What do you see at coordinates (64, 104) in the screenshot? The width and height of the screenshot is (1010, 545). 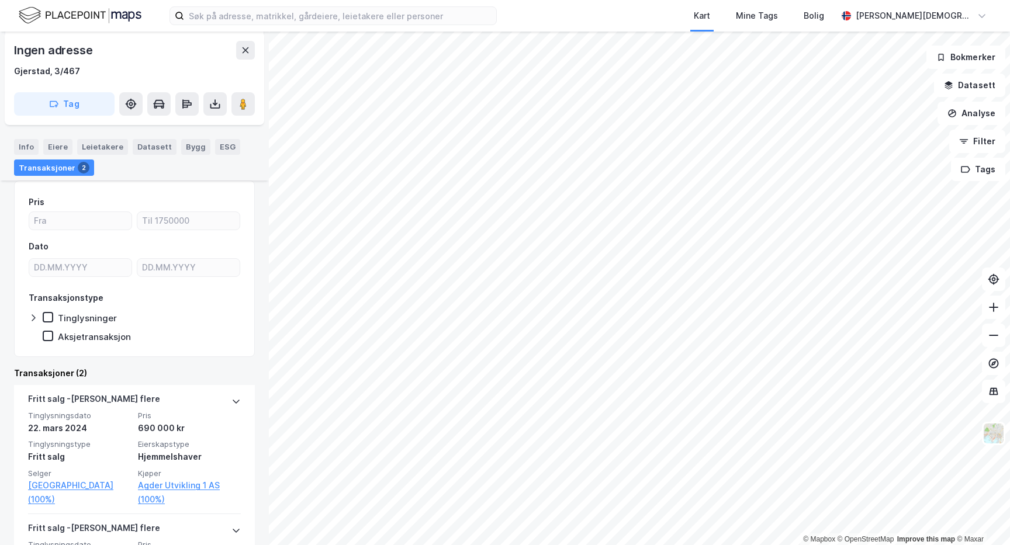 I see `button: Tag` at bounding box center [64, 104].